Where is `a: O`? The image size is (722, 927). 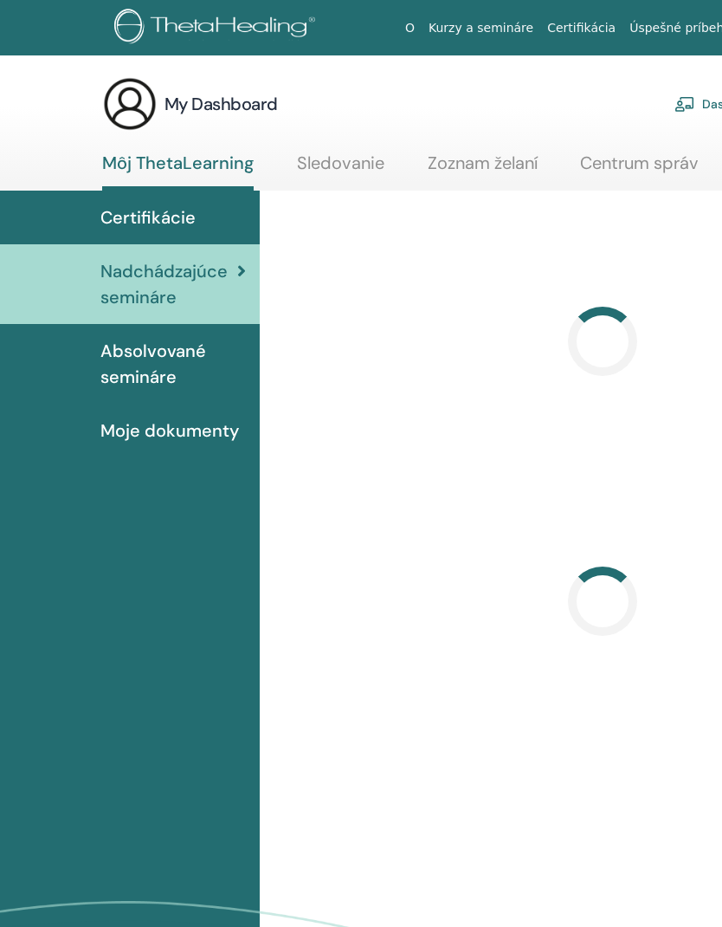
a: O is located at coordinates (410, 28).